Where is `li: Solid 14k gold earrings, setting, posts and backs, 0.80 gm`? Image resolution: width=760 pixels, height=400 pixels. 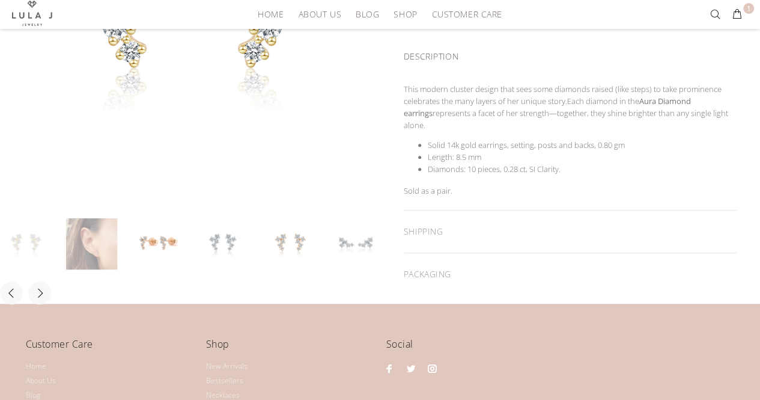 li: Solid 14k gold earrings, setting, posts and backs, 0.80 gm is located at coordinates (583, 145).